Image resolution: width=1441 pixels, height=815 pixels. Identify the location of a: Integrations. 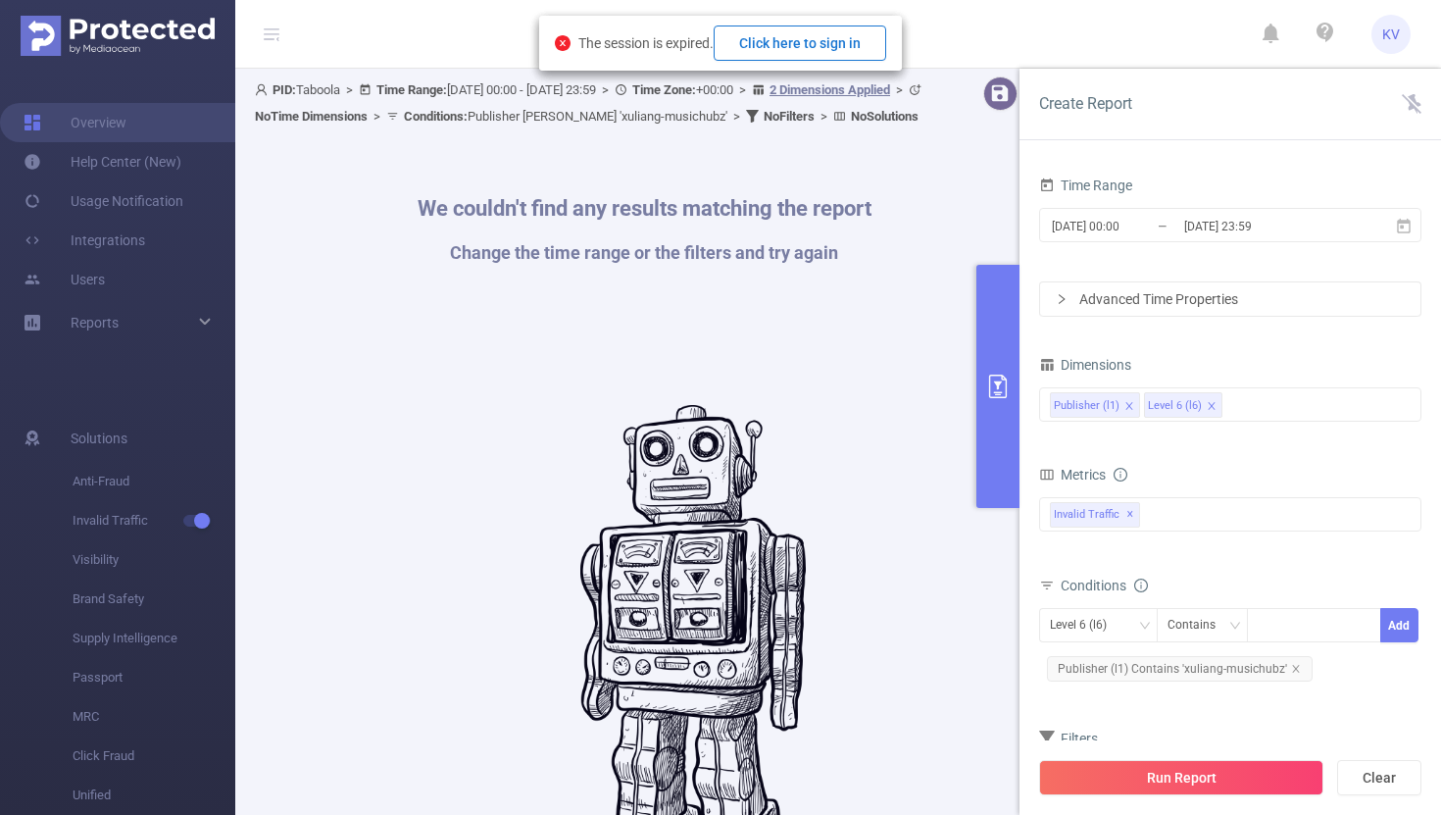
(84, 240).